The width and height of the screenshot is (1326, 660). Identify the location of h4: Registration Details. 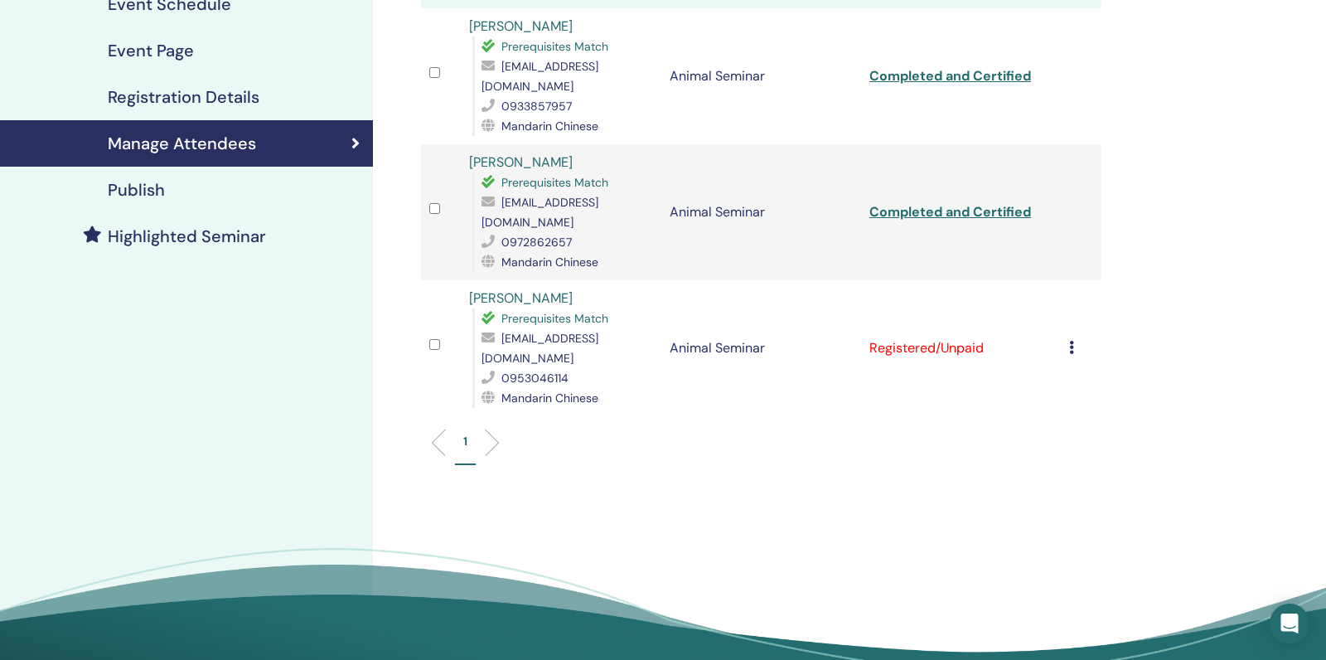
(183, 97).